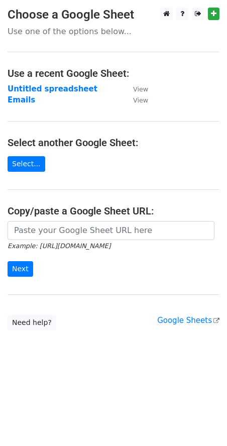 The image size is (227, 446). I want to click on h4: Copy/paste a Google Sheet URL:, so click(114, 211).